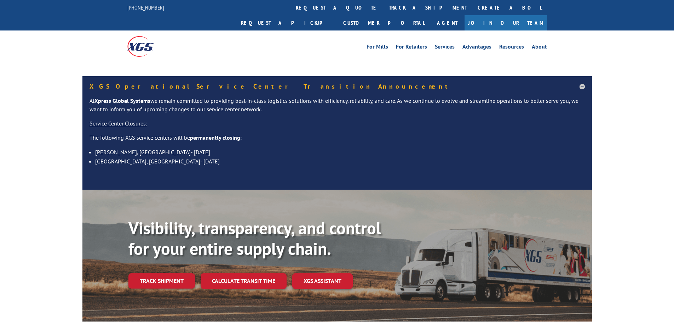 This screenshot has width=674, height=335. I want to click on b: Visibility, transparency, and control for your entire supply chain., so click(255, 238).